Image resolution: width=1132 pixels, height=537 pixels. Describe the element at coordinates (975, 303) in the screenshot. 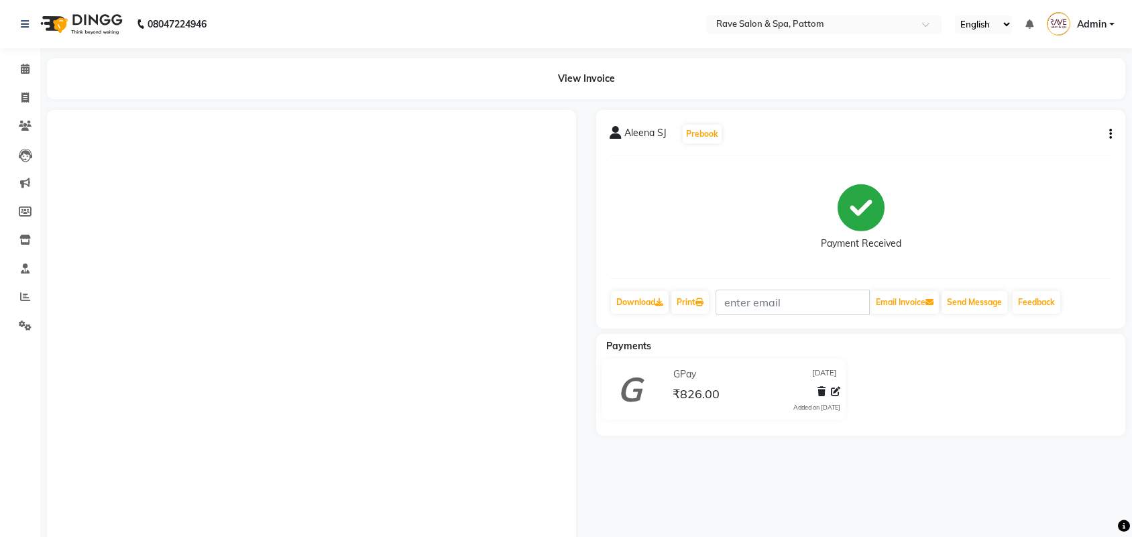

I see `button: Send Message` at that location.